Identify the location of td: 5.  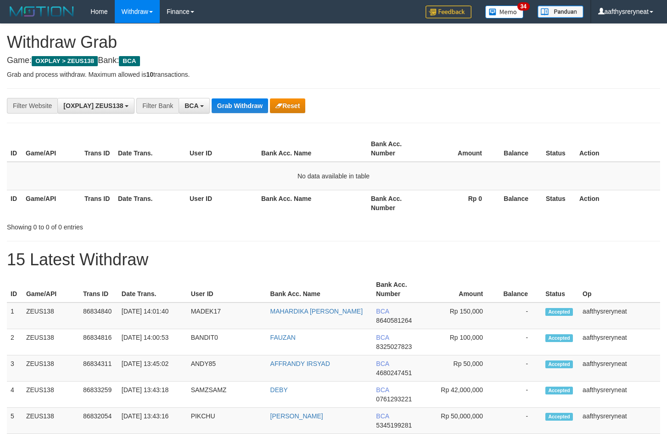
(15, 420).